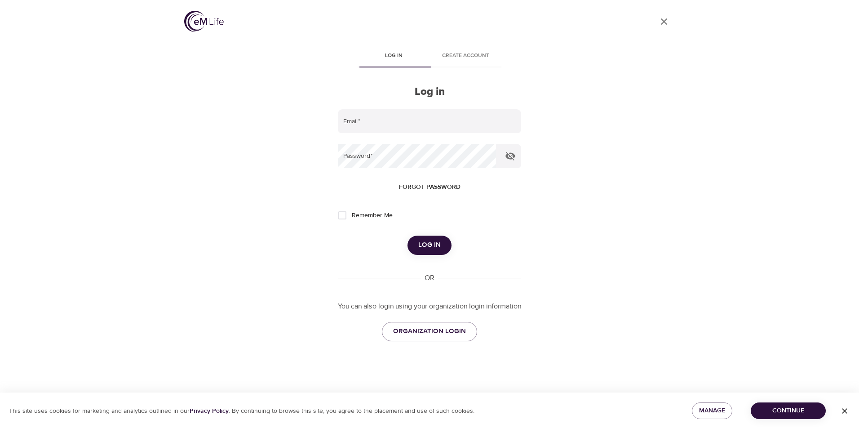 The image size is (859, 429). Describe the element at coordinates (664, 22) in the screenshot. I see `a: close` at that location.